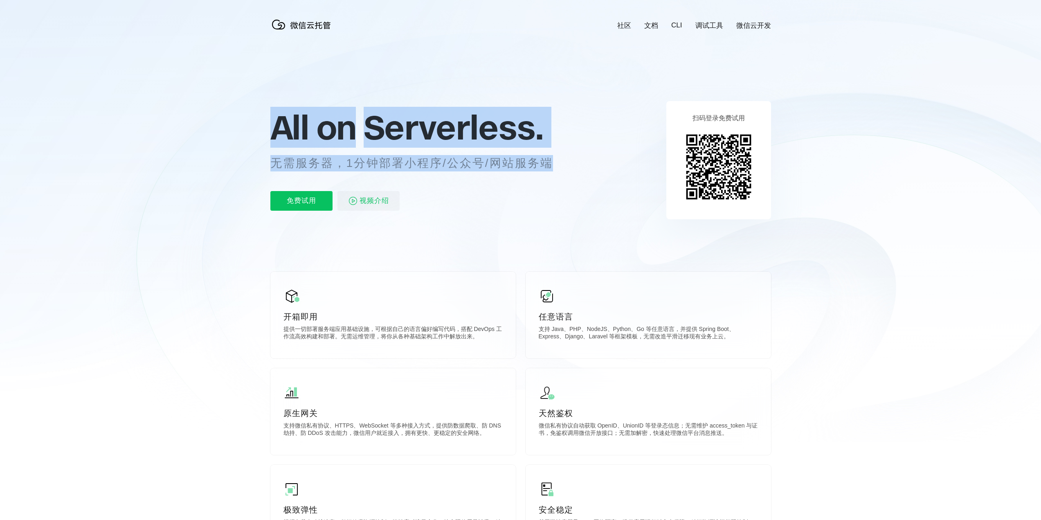 Image resolution: width=1041 pixels, height=520 pixels. I want to click on a: 调试工具, so click(709, 25).